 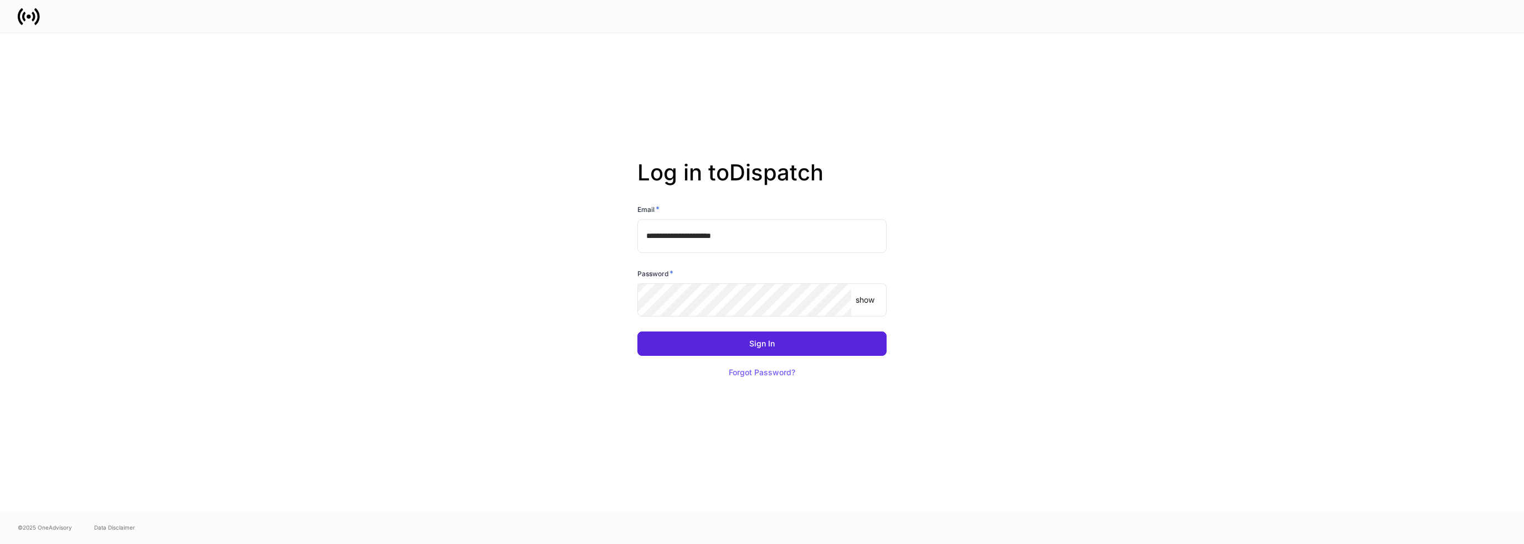 I want to click on button: Sign In, so click(x=762, y=344).